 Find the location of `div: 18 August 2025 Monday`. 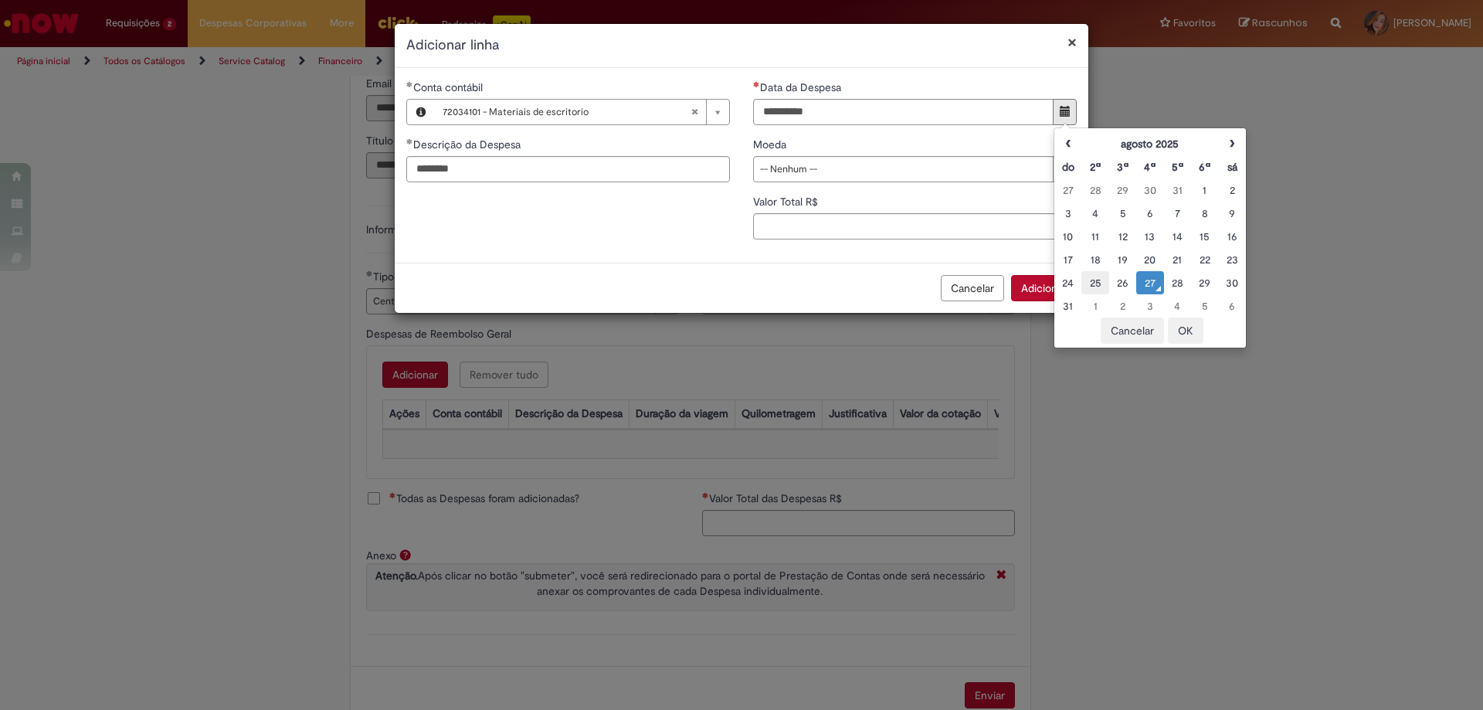

div: 18 August 2025 Monday is located at coordinates (1094, 259).